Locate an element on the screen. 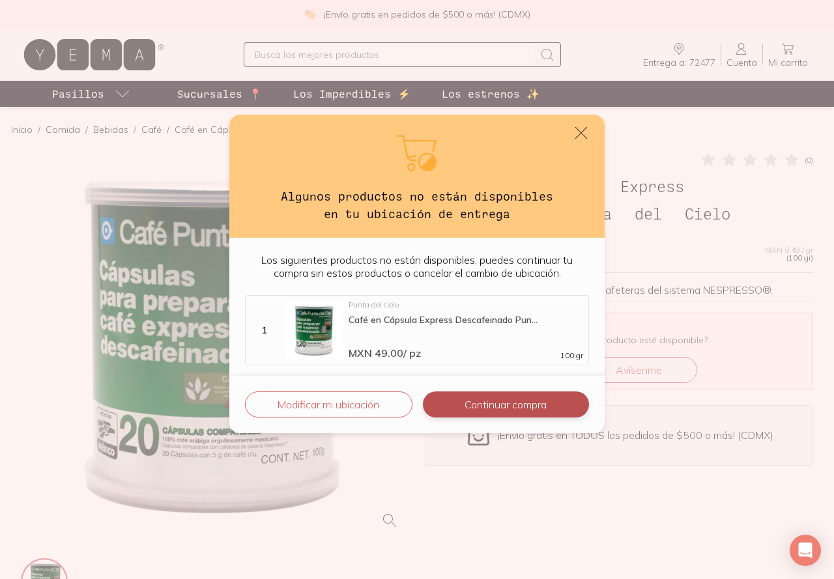 The width and height of the screenshot is (834, 579). div: default is located at coordinates (417, 274).